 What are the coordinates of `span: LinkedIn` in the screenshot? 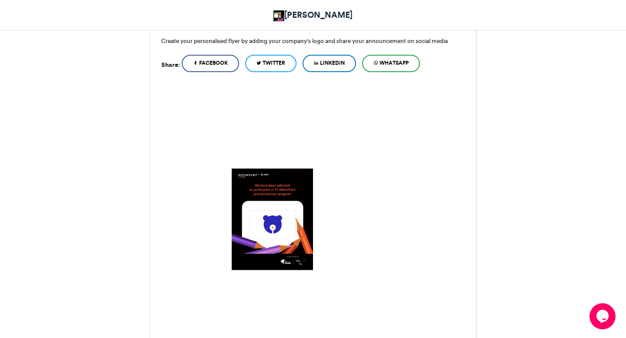 It's located at (332, 63).